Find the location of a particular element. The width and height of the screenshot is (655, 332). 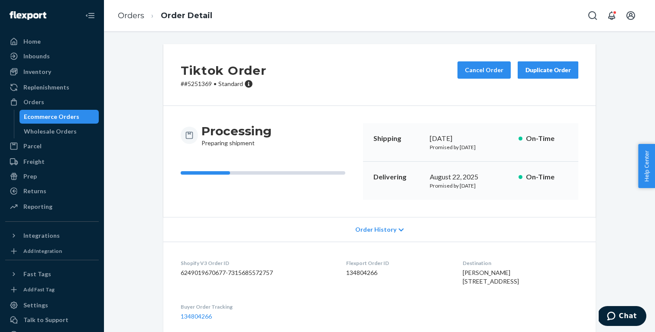

a: Reporting is located at coordinates (52, 207).